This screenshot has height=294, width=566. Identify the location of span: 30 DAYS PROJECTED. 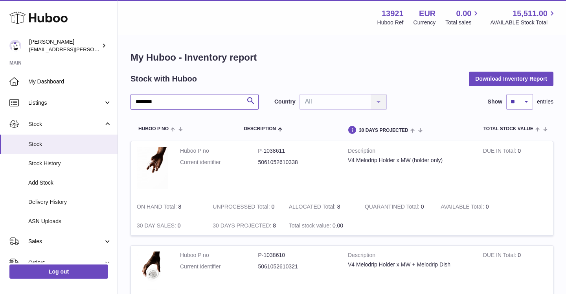
(384, 130).